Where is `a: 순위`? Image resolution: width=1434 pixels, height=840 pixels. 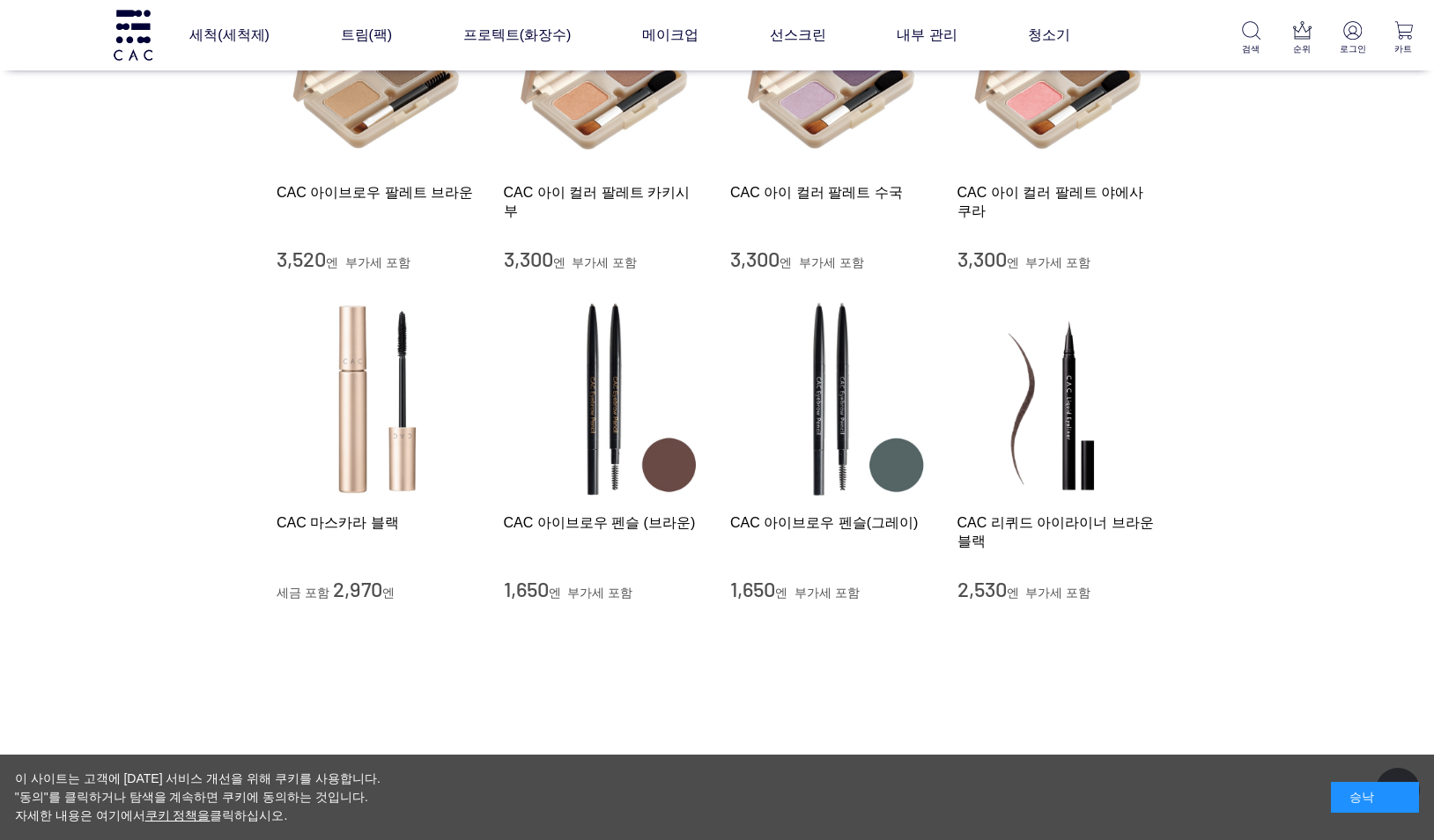 a: 순위 is located at coordinates (1302, 38).